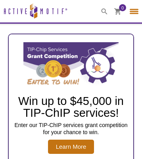 Image resolution: width=142 pixels, height=159 pixels. I want to click on span: Learn More, so click(71, 147).